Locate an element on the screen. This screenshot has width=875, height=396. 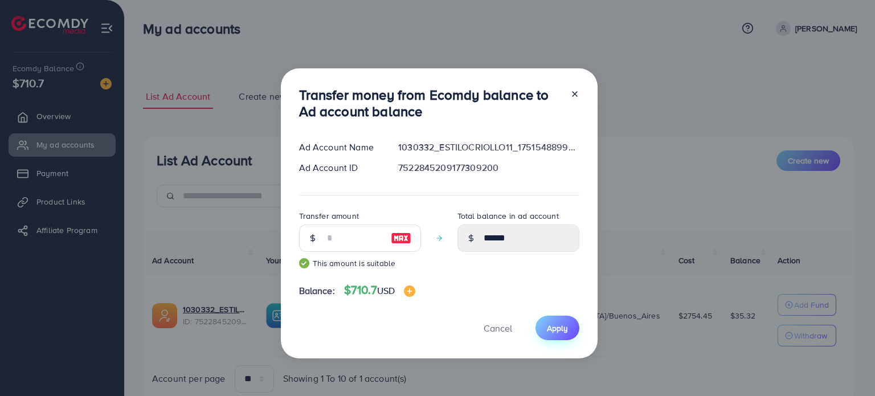
img: guide is located at coordinates (304, 263).